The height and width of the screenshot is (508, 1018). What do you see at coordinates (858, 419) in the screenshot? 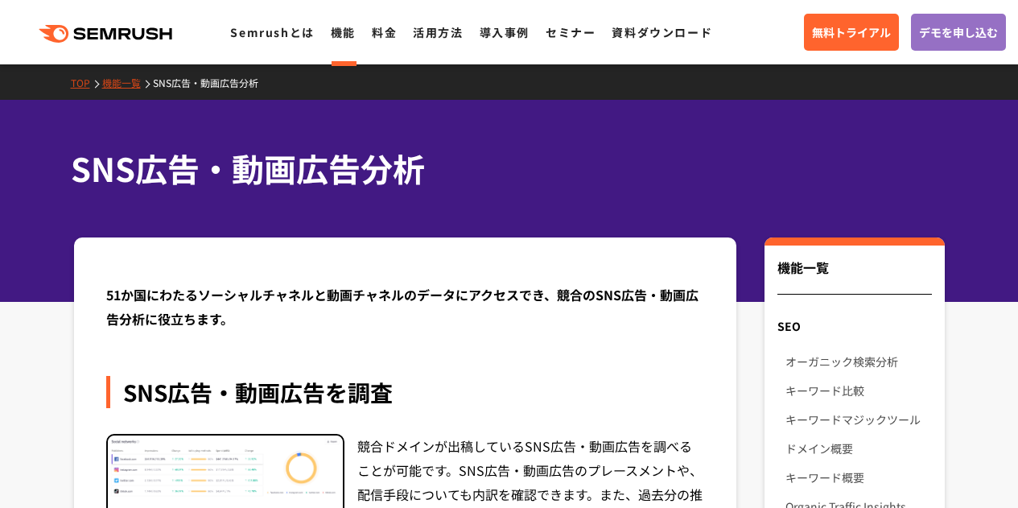
I see `a: キーワードマジックツール` at bounding box center [858, 419].